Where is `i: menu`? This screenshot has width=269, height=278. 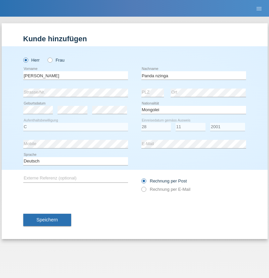
i: menu is located at coordinates (259, 9).